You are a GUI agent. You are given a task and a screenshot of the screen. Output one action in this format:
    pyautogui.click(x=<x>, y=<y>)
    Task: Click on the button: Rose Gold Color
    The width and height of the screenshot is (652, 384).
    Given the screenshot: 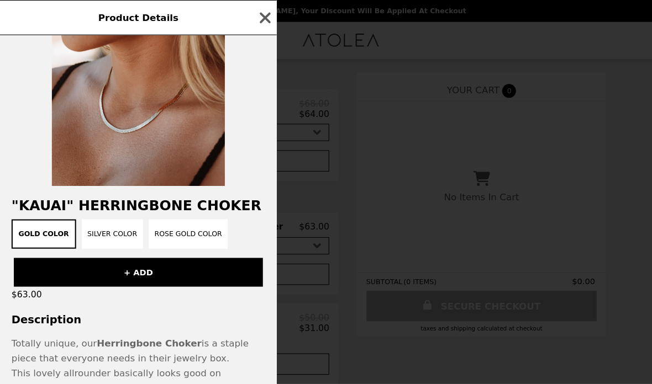 What is the action you would take?
    pyautogui.click(x=180, y=224)
    